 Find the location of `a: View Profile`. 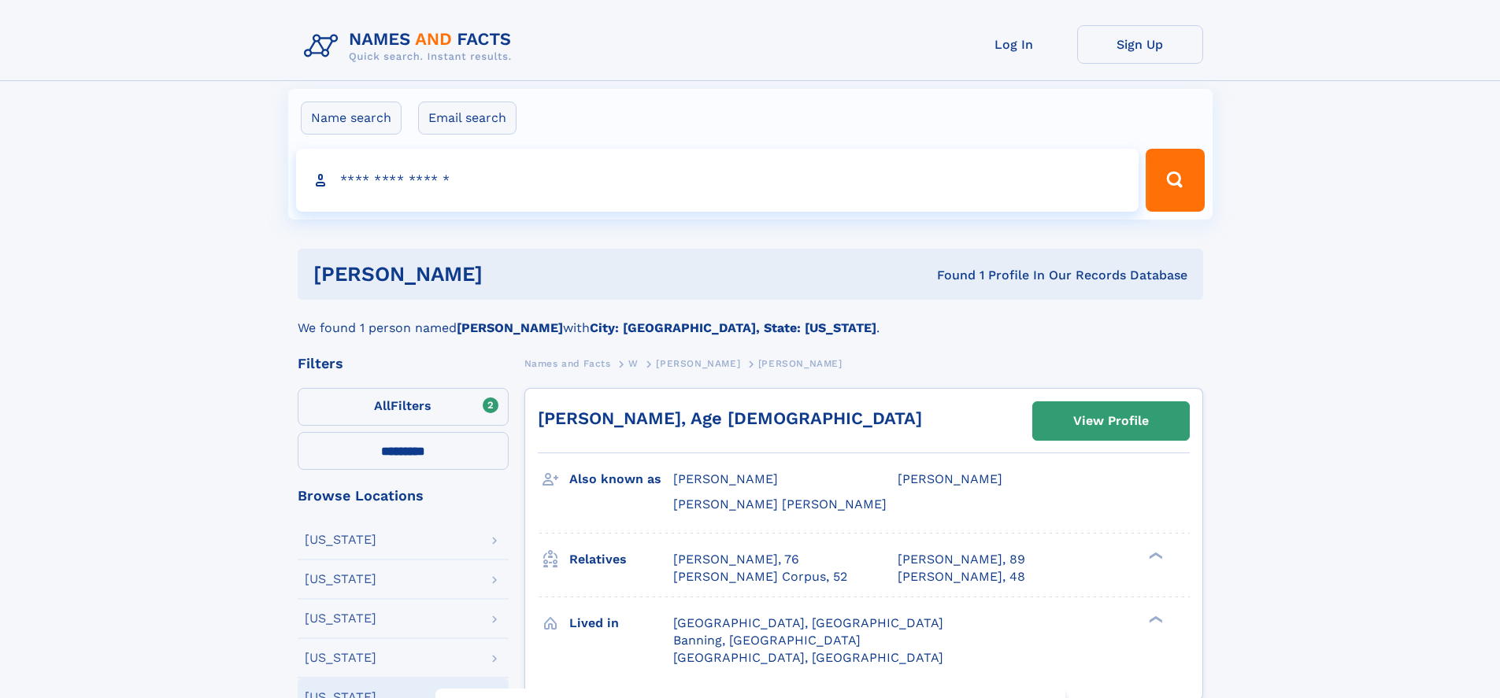

a: View Profile is located at coordinates (1111, 421).